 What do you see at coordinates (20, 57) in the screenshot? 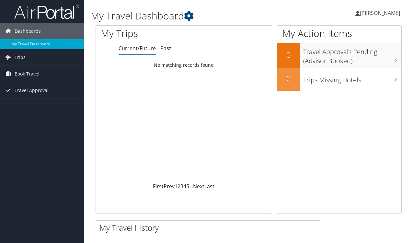
I see `span: Trips` at bounding box center [20, 57].